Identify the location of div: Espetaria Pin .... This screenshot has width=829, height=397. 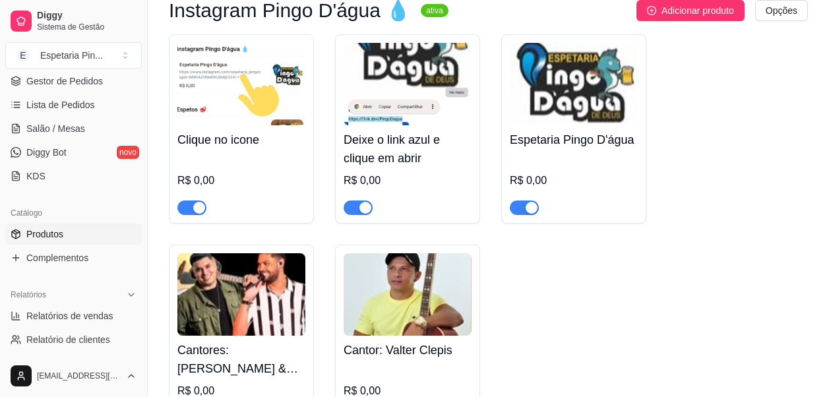
(71, 55).